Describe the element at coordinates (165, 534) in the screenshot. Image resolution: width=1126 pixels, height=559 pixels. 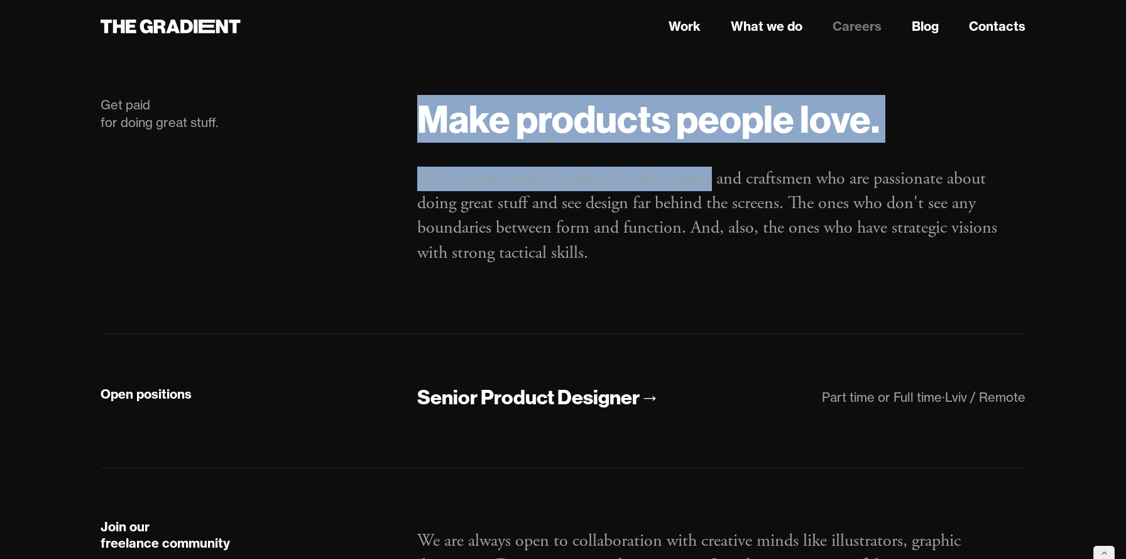
I see `strong: Join our freelance community` at that location.